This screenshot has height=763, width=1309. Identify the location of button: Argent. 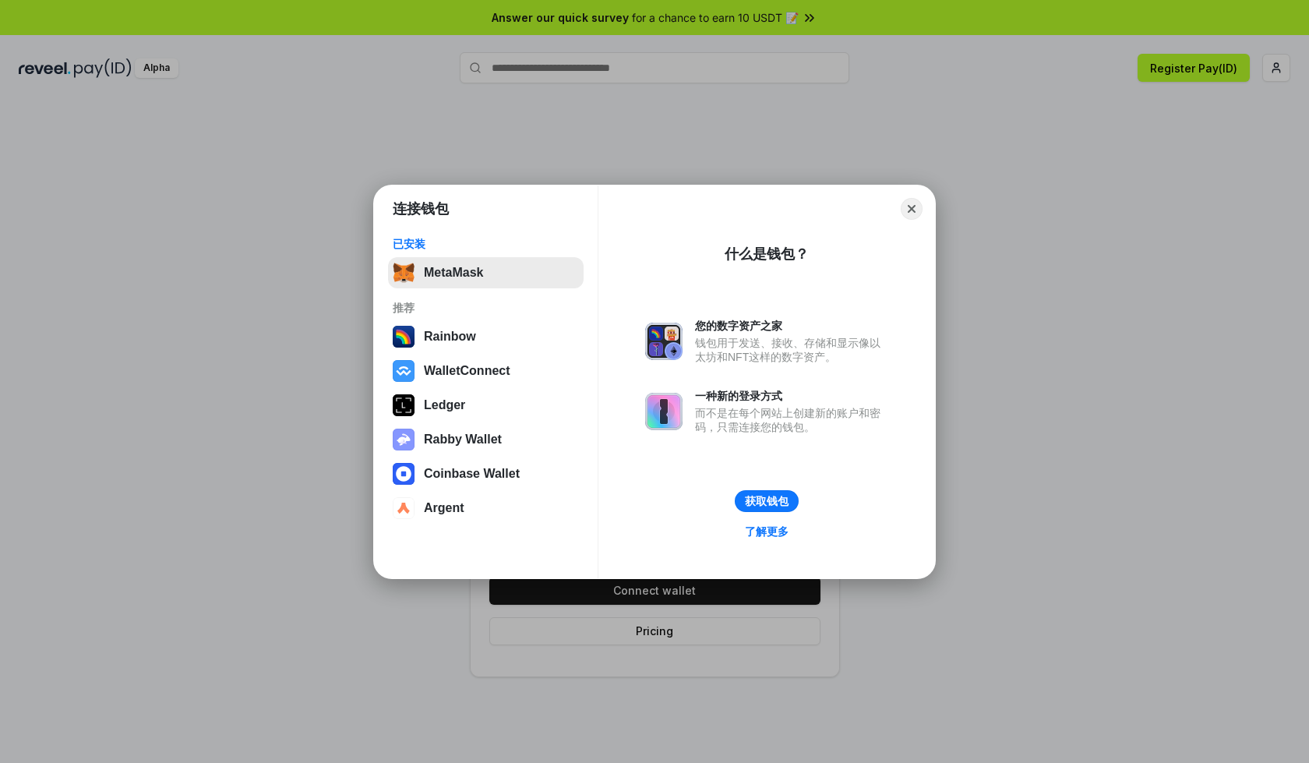
(486, 508).